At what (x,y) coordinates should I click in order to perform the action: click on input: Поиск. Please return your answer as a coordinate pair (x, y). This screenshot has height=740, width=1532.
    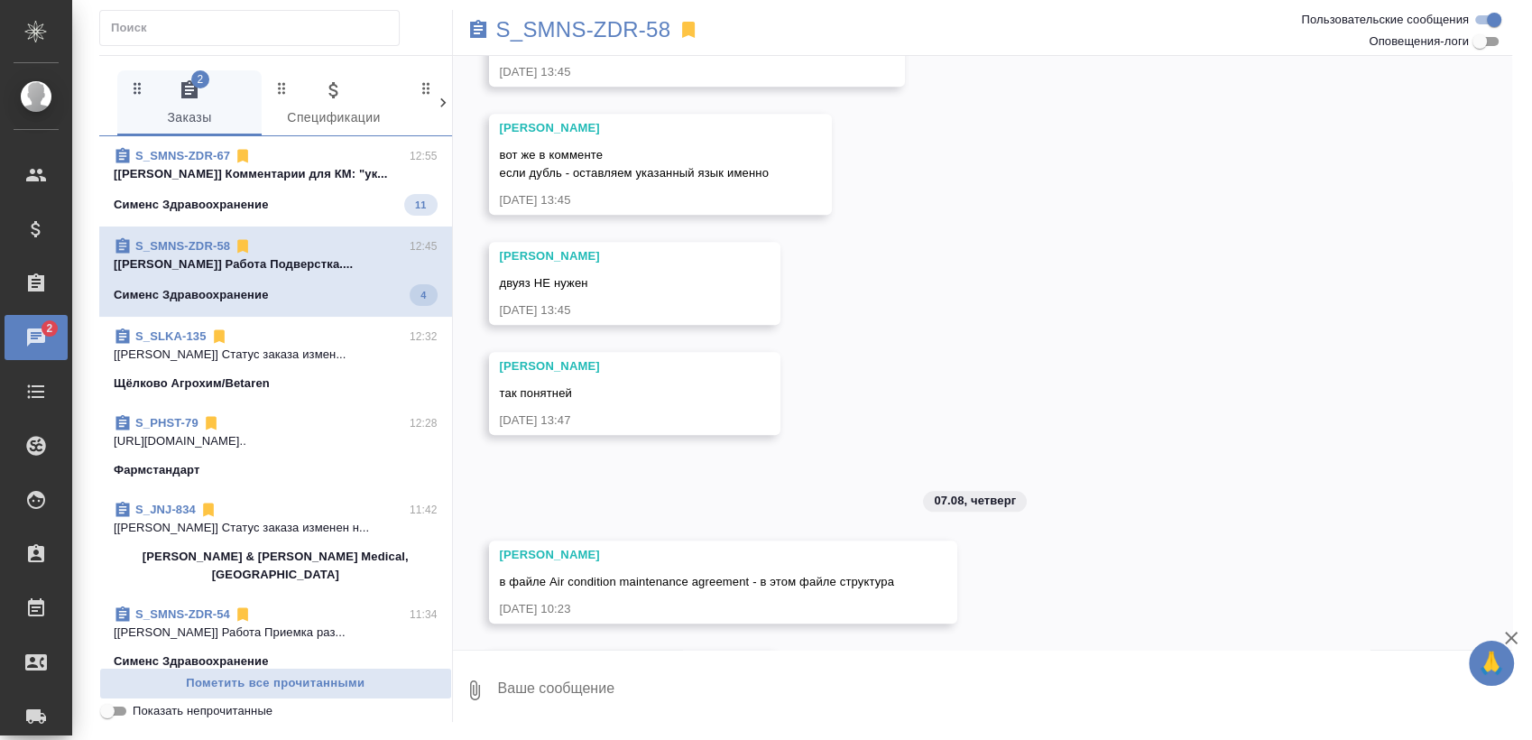
    Looking at the image, I should click on (254, 28).